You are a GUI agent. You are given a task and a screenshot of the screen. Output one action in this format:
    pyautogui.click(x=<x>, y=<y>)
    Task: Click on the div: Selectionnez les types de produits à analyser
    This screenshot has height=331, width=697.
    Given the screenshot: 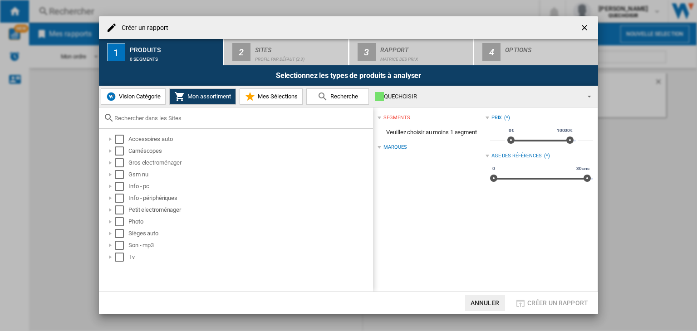 What is the action you would take?
    pyautogui.click(x=349, y=75)
    